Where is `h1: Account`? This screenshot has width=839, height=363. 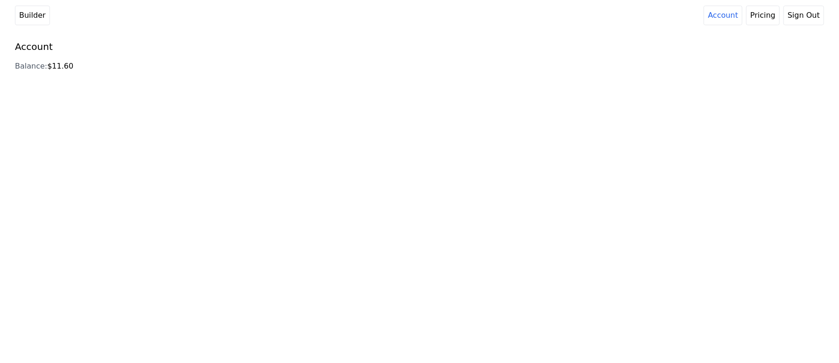 h1: Account is located at coordinates (419, 47).